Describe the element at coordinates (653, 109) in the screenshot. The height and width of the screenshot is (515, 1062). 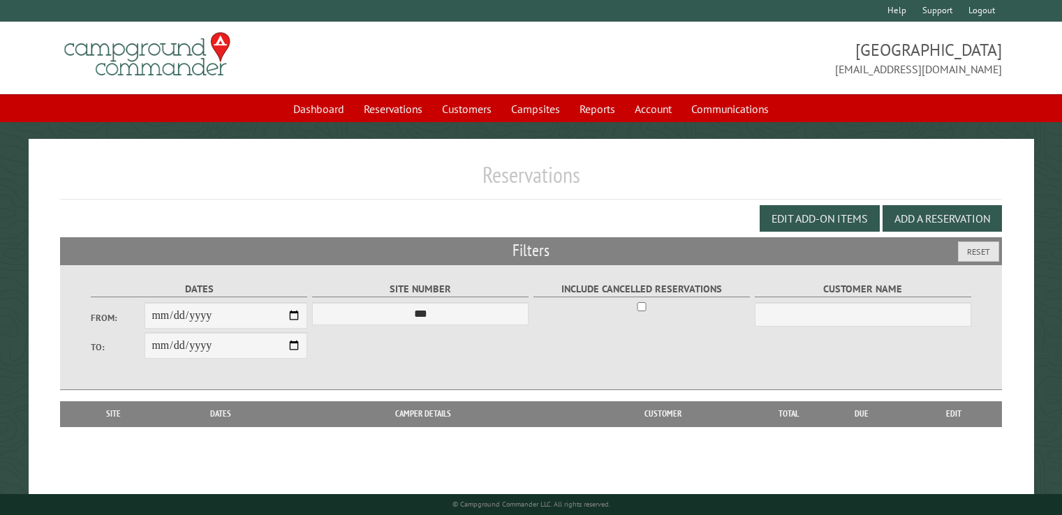
I see `a: Account` at that location.